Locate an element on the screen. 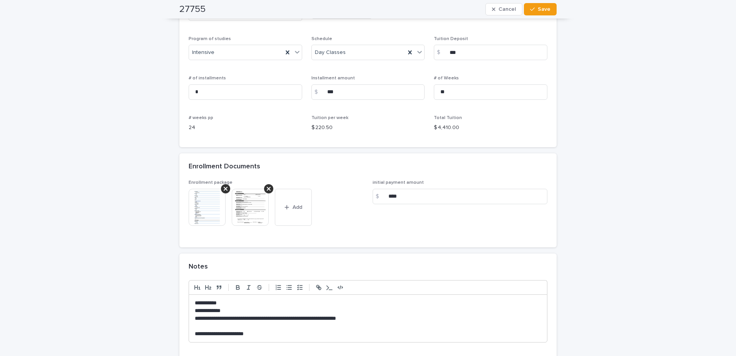  span: Intensive is located at coordinates (203, 52).